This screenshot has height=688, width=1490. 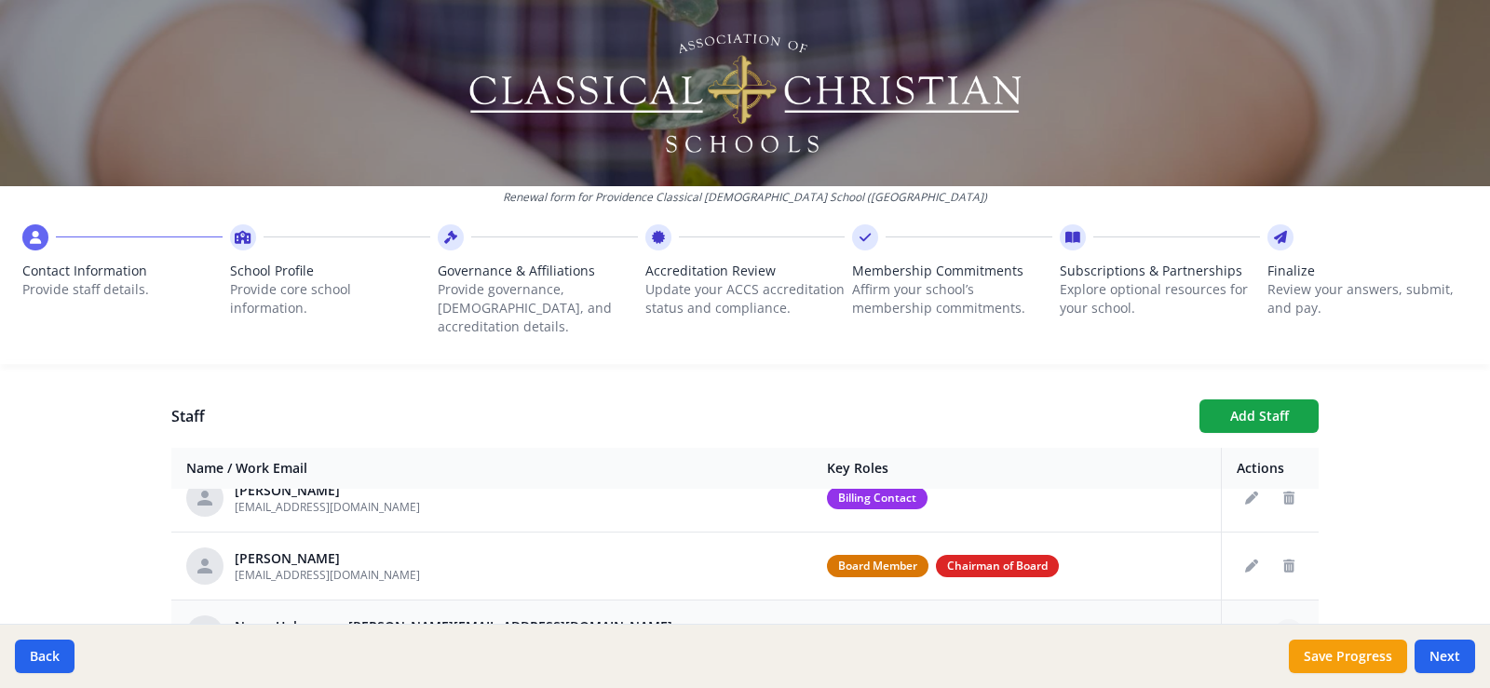 I want to click on p: Provide staff details., so click(x=122, y=290).